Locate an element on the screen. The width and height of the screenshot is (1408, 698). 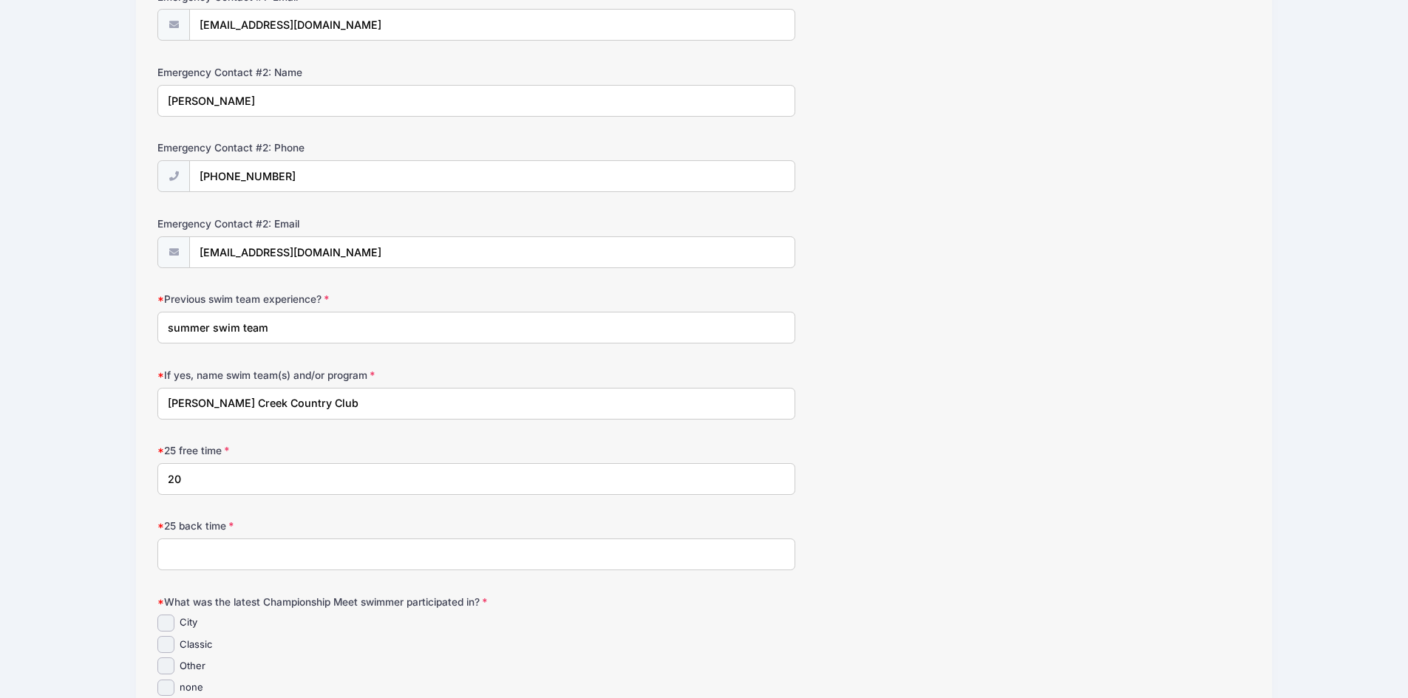
label: Emergency Contact #2: Name is located at coordinates (339, 72).